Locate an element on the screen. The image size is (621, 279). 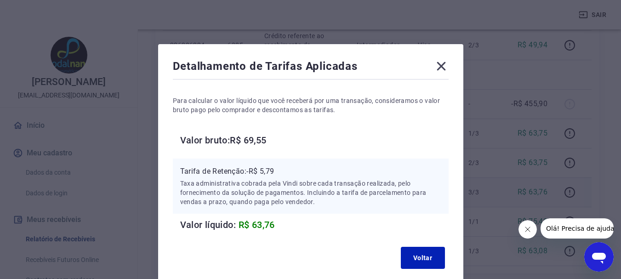
p: Taxa administrativa cobrada pela Vindi sobre cada transação realizada, pelo fornecimento da soluç... is located at coordinates (311, 192).